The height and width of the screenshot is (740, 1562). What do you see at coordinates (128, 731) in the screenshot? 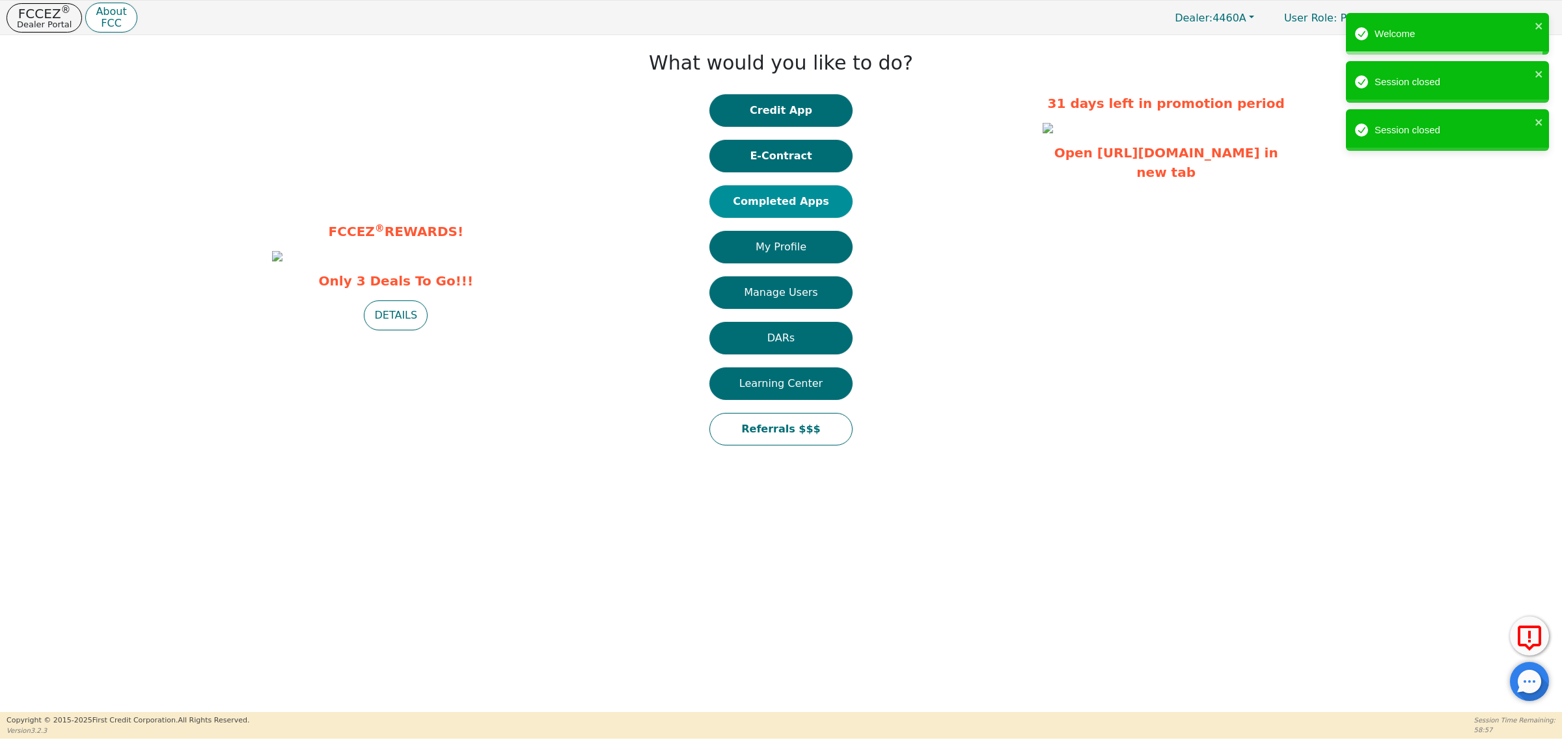
I see `p: Version 3.2.3` at bounding box center [128, 731].